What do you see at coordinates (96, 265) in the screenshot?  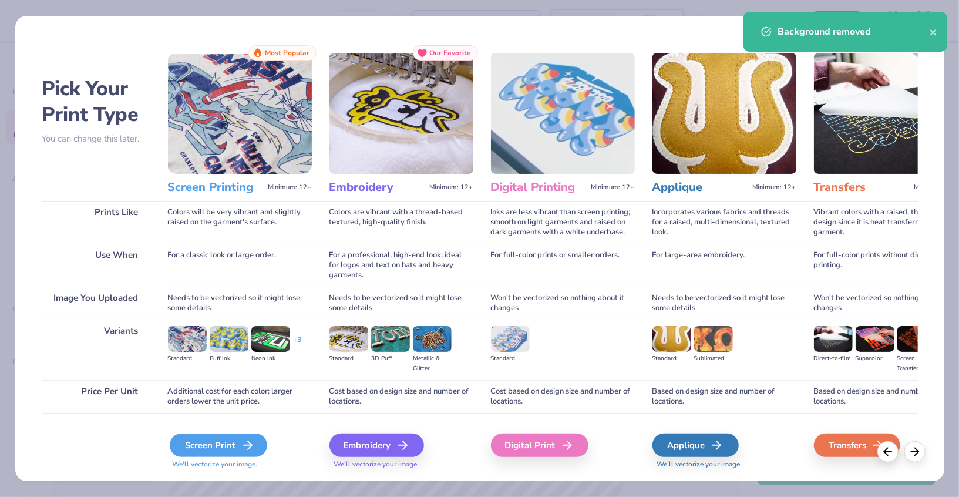 I see `div: Use When` at bounding box center [96, 265].